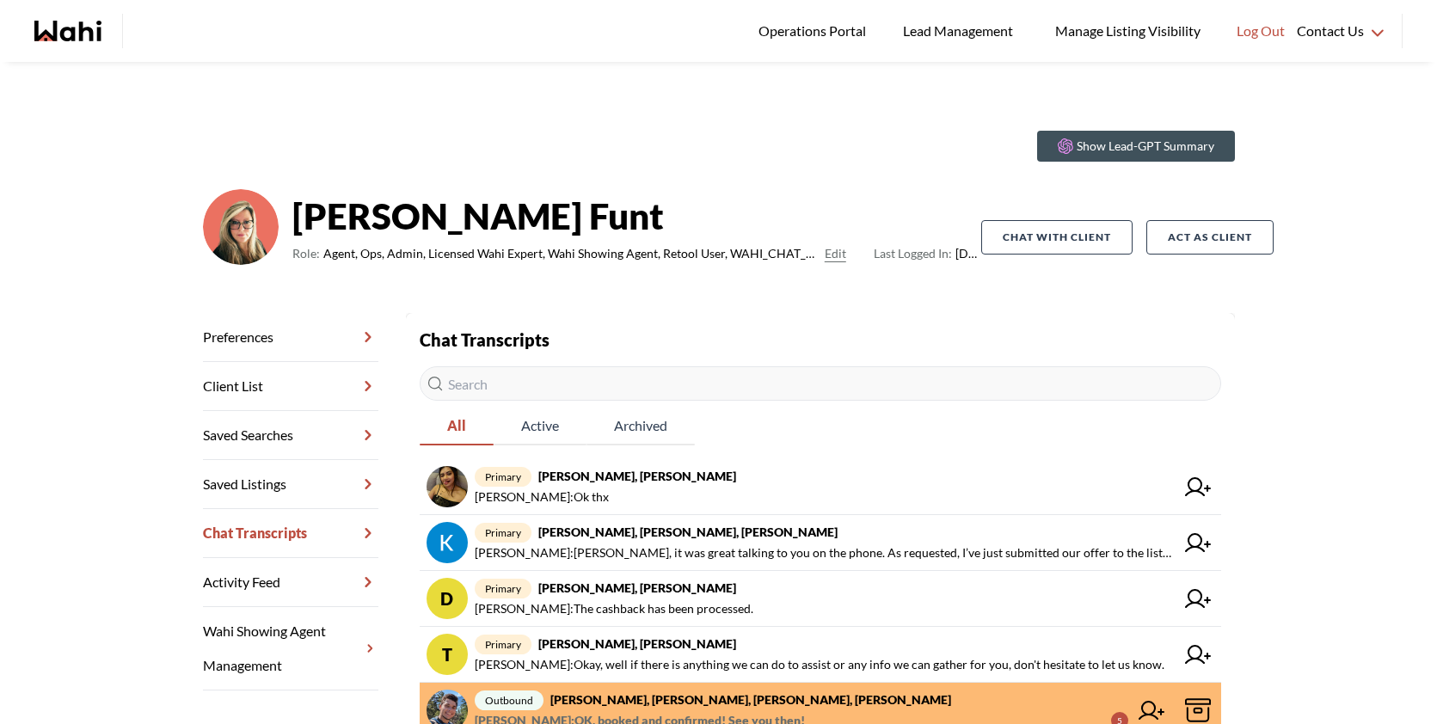  I want to click on span: Log Out, so click(1261, 31).